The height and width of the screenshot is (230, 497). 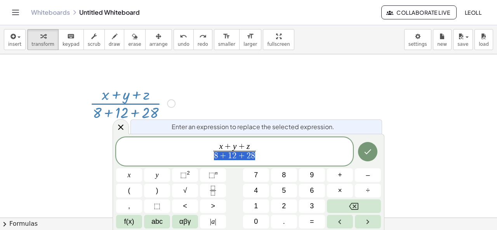 What do you see at coordinates (312, 191) in the screenshot?
I see `button: 6` at bounding box center [312, 191].